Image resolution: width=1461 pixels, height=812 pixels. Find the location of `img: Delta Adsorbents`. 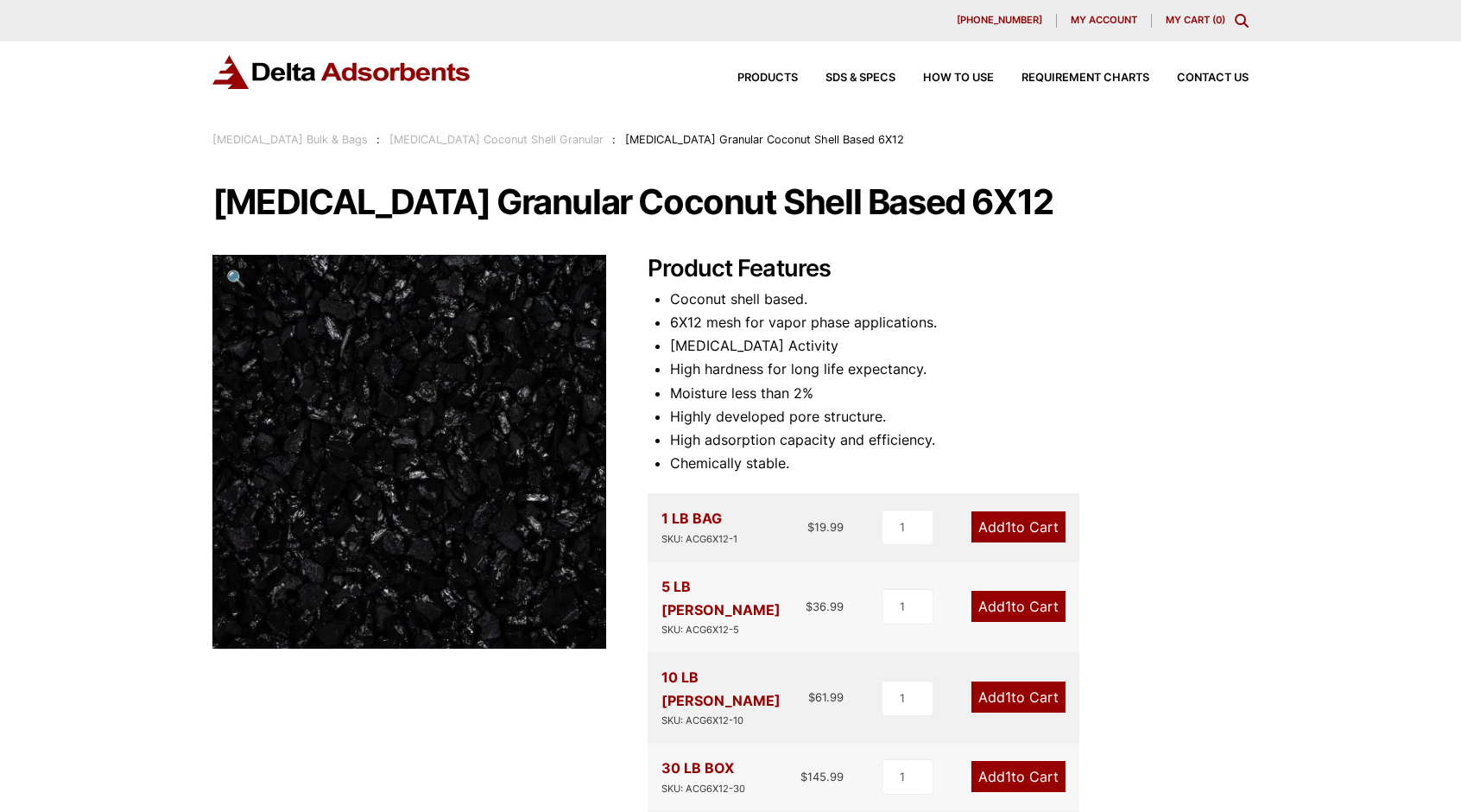

img: Delta Adsorbents is located at coordinates (342, 71).